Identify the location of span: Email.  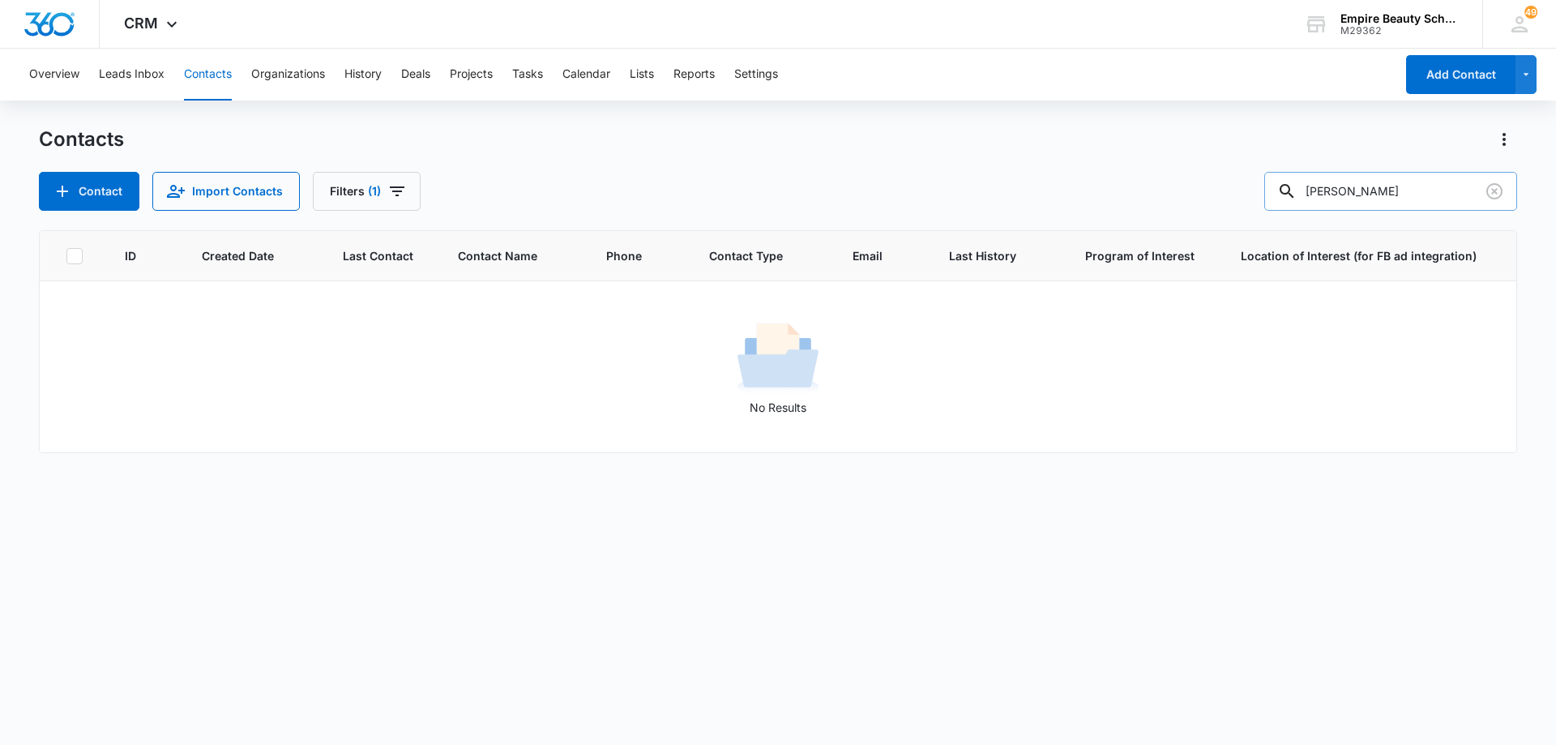
(870, 255).